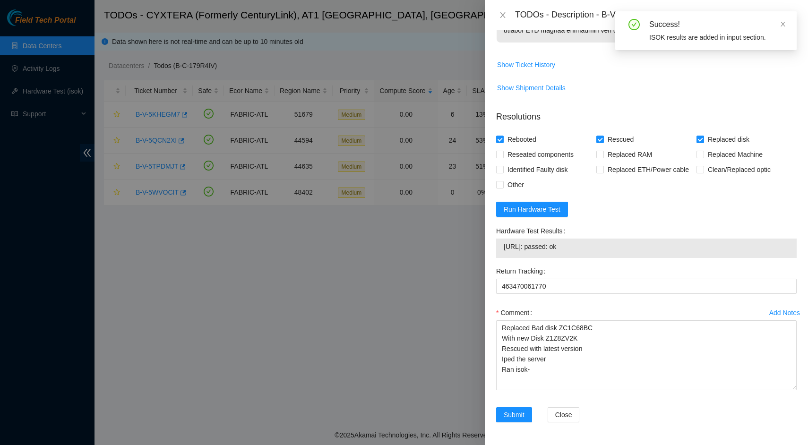  I want to click on span: Replaced ETH/Power cable, so click(649, 170).